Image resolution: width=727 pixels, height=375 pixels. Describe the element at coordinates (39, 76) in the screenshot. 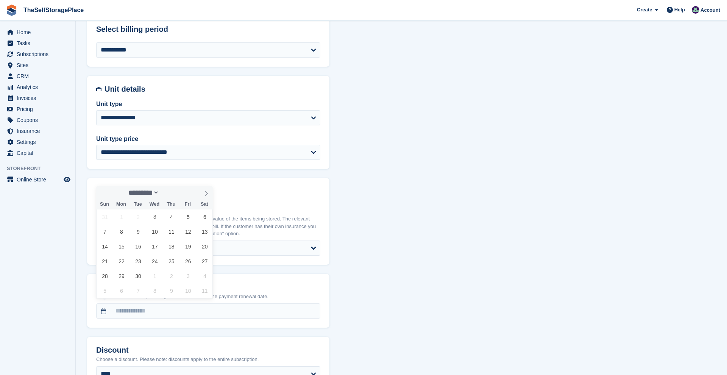

I see `span: CRM` at that location.